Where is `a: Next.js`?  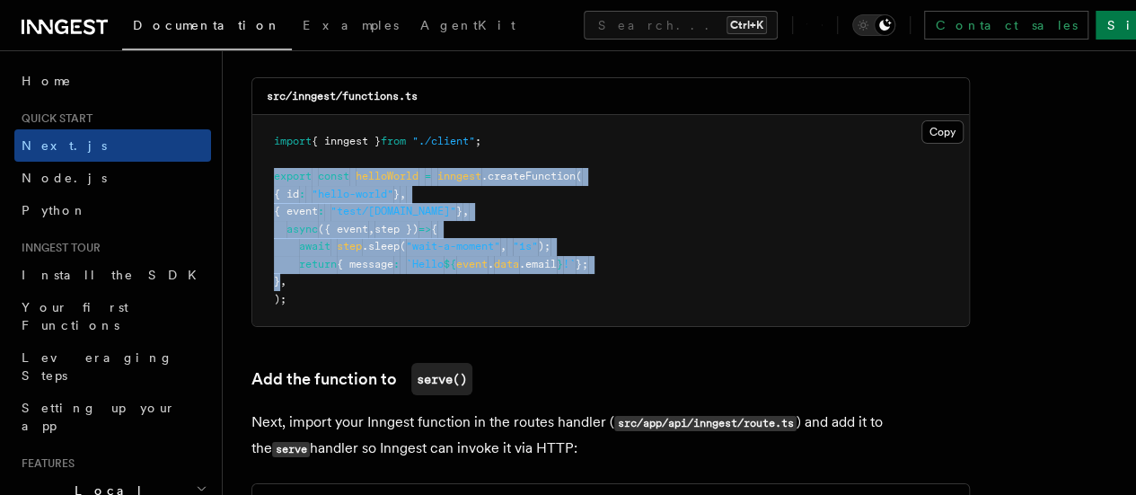 a: Next.js is located at coordinates (112, 145).